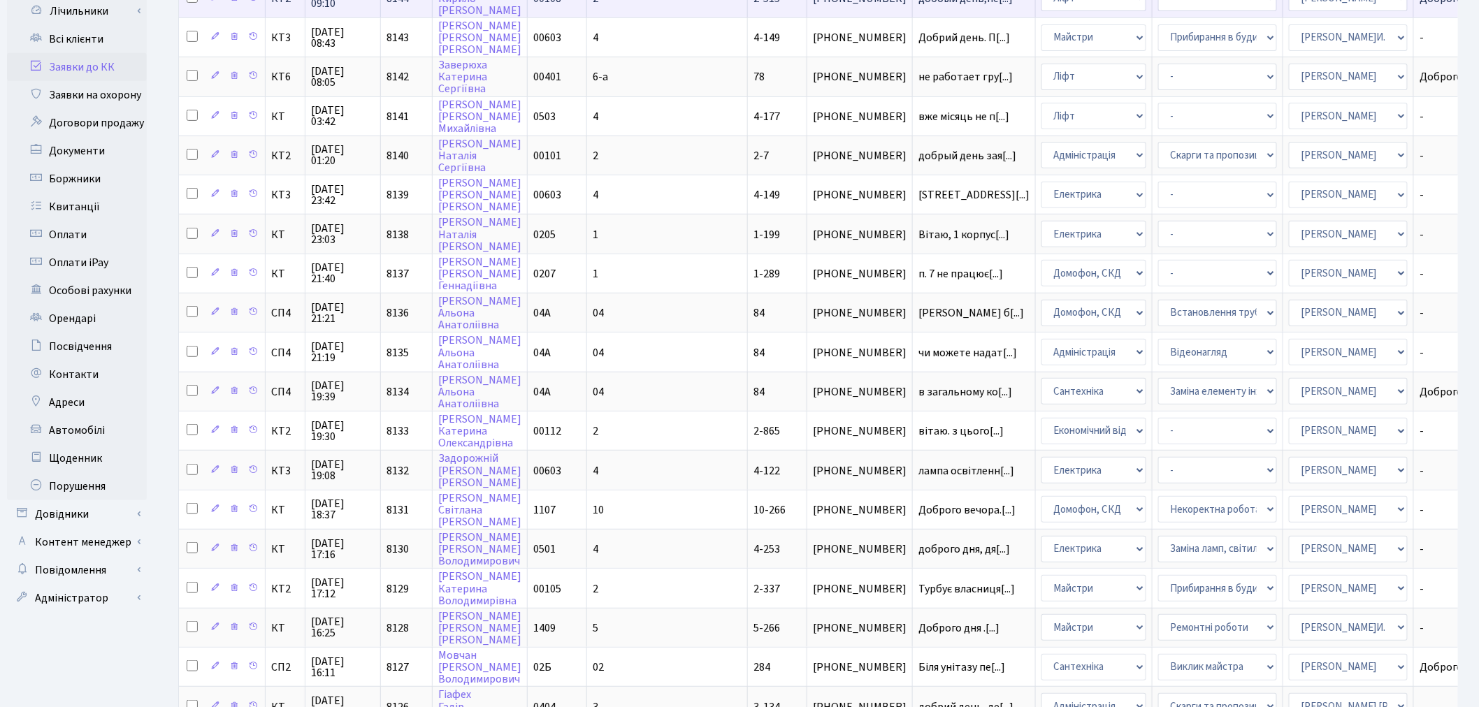 The height and width of the screenshot is (707, 1479). Describe the element at coordinates (961, 431) in the screenshot. I see `span: вітаю. з цього[...]` at that location.